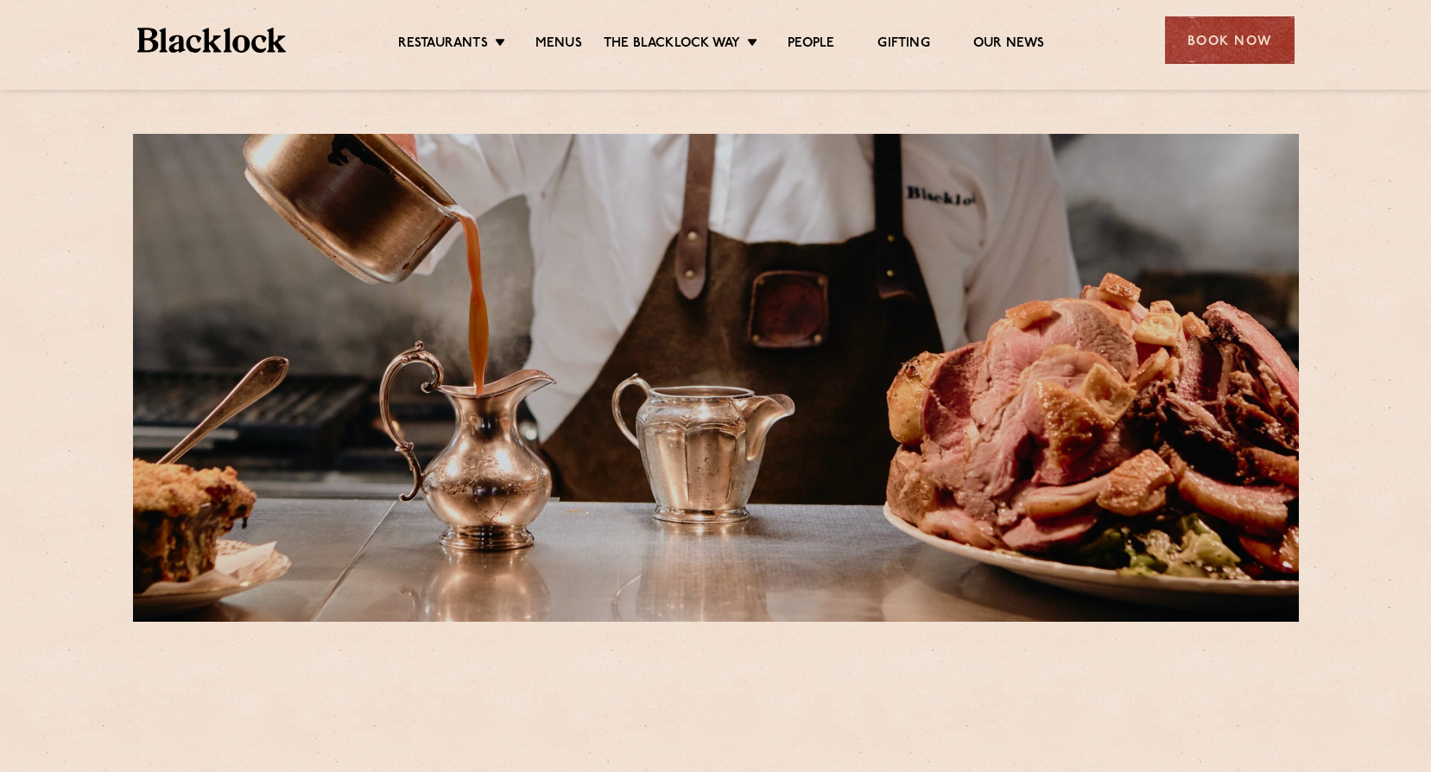 The height and width of the screenshot is (772, 1431). Describe the element at coordinates (1008, 45) in the screenshot. I see `a: Our News` at that location.